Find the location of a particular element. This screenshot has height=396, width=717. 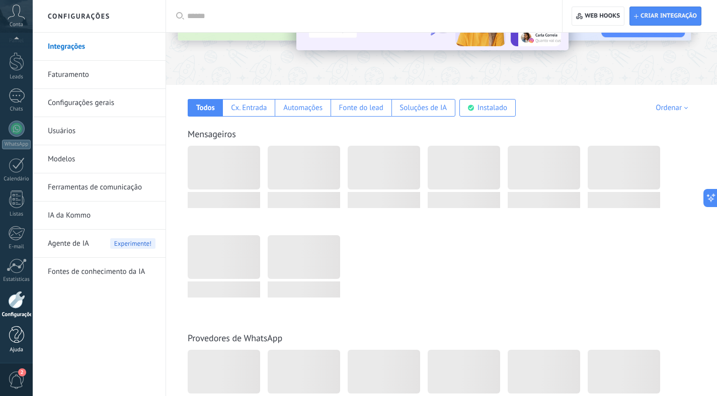

div: WhatsApp is located at coordinates (16, 144).